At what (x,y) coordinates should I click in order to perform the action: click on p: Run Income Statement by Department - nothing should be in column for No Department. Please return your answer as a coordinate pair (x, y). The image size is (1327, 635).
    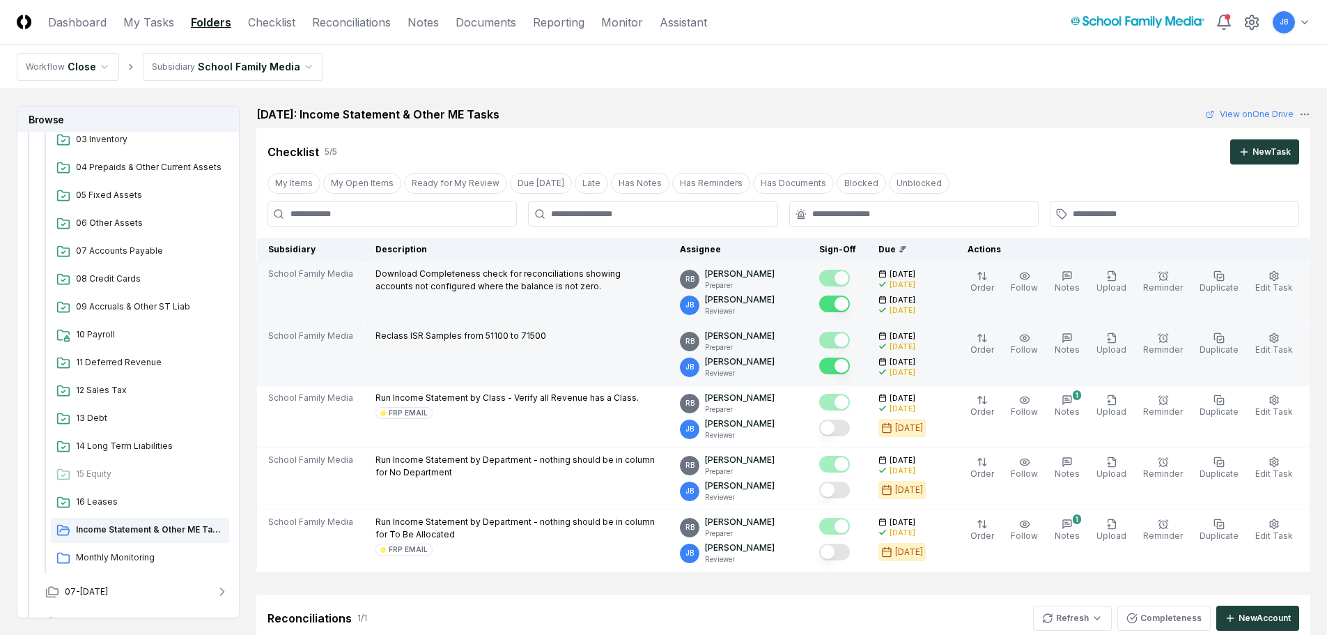
    Looking at the image, I should click on (516, 466).